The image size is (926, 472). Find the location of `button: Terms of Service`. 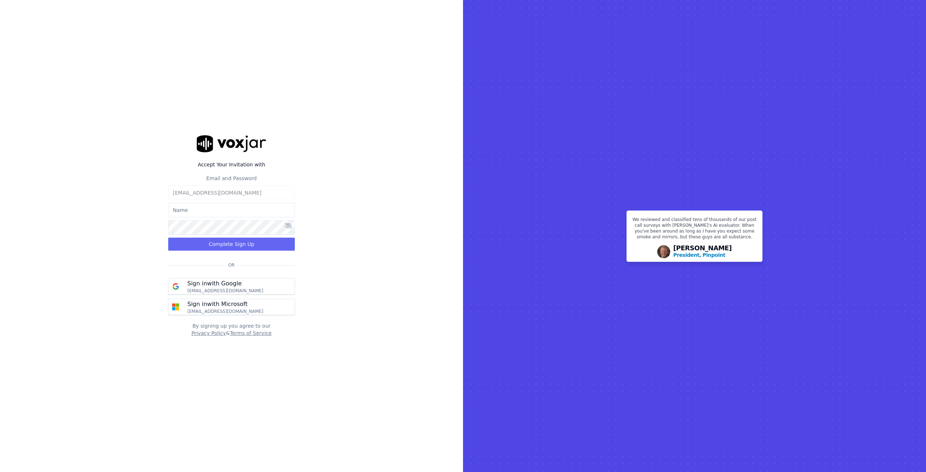

button: Terms of Service is located at coordinates (250, 333).